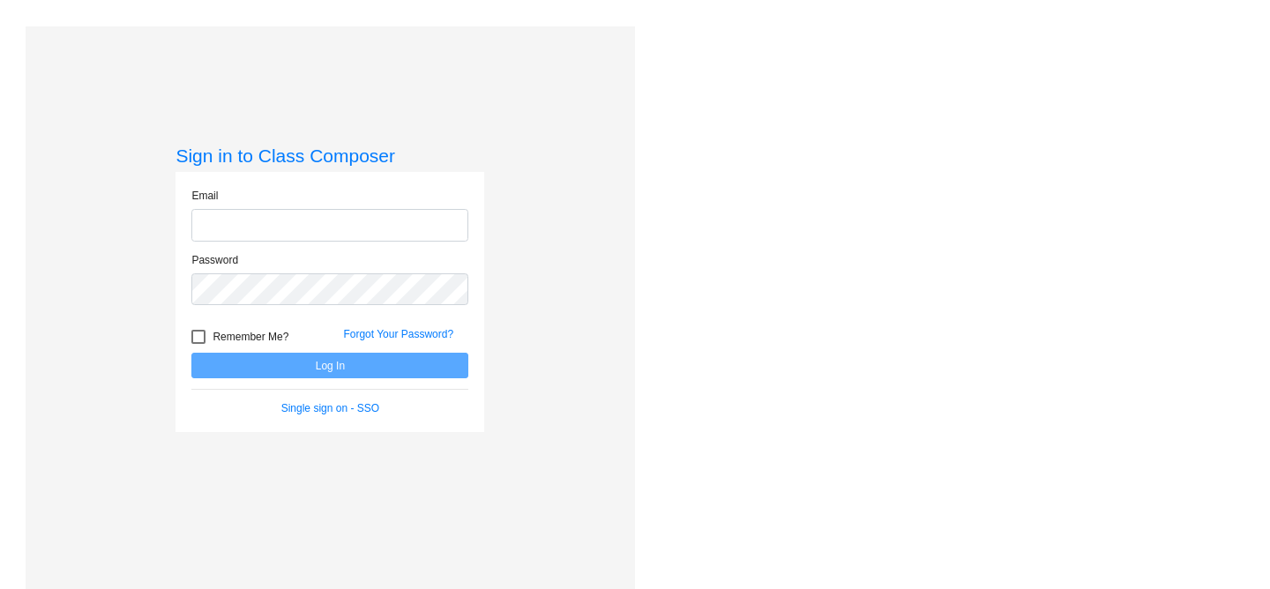 The height and width of the screenshot is (589, 1270). What do you see at coordinates (398, 334) in the screenshot?
I see `a: Forgot Your Password?` at bounding box center [398, 334].